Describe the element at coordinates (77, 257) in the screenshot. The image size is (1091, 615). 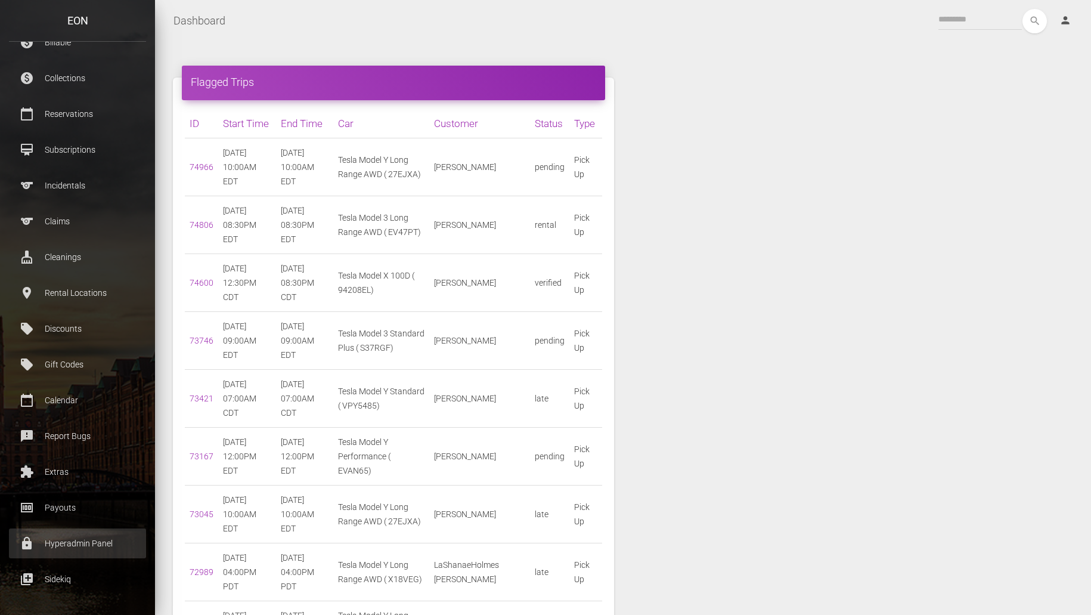
I see `p: Cleanings` at that location.